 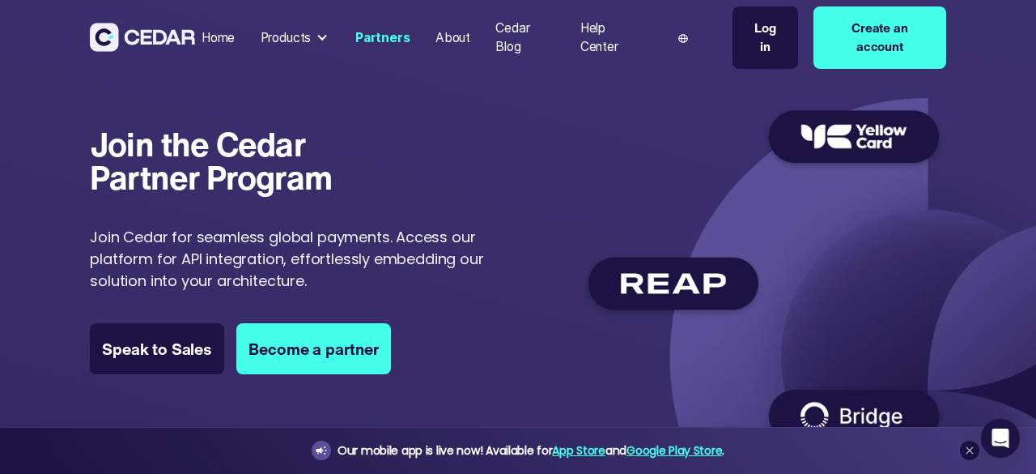 I want to click on a: Google Play Store, so click(x=674, y=450).